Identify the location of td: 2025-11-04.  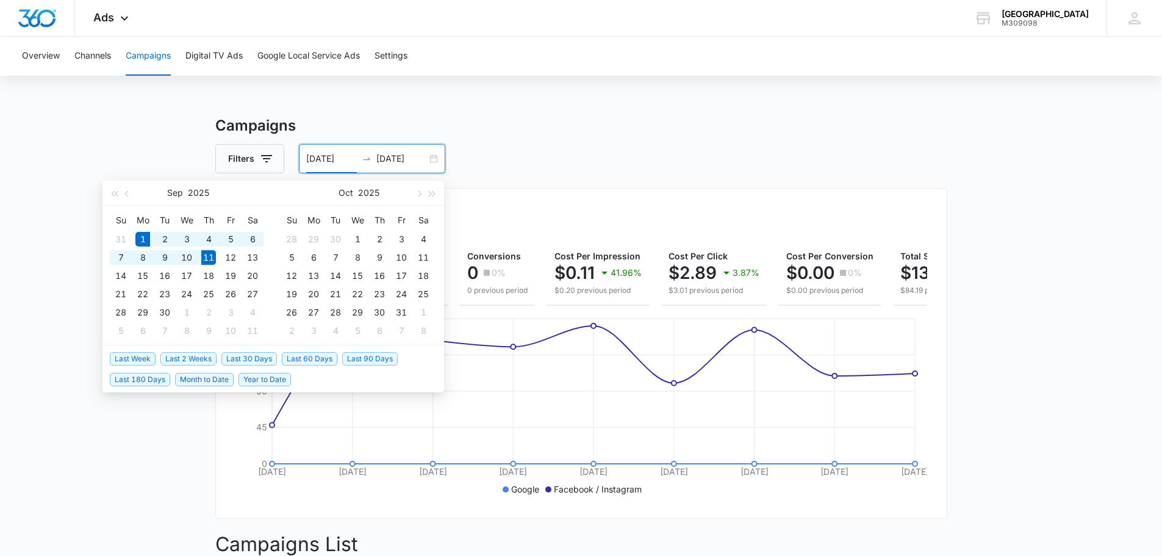
(335, 331).